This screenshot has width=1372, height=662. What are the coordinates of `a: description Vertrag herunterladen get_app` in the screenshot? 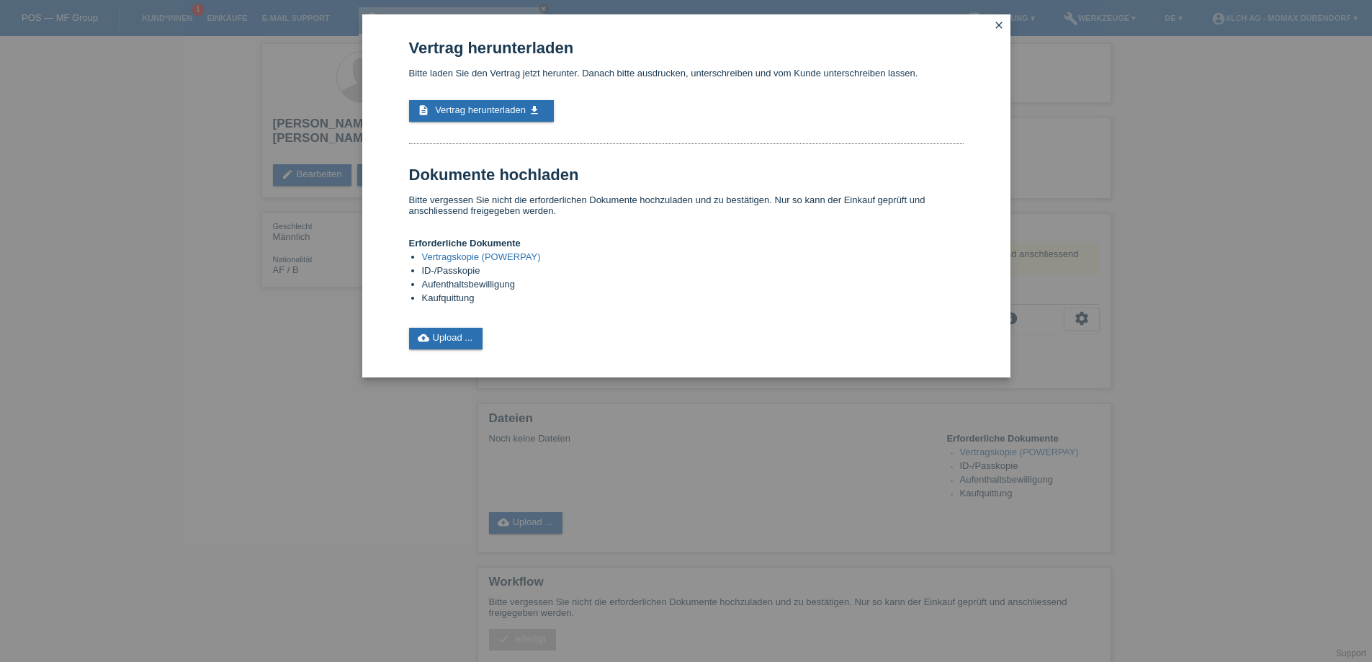 It's located at (481, 111).